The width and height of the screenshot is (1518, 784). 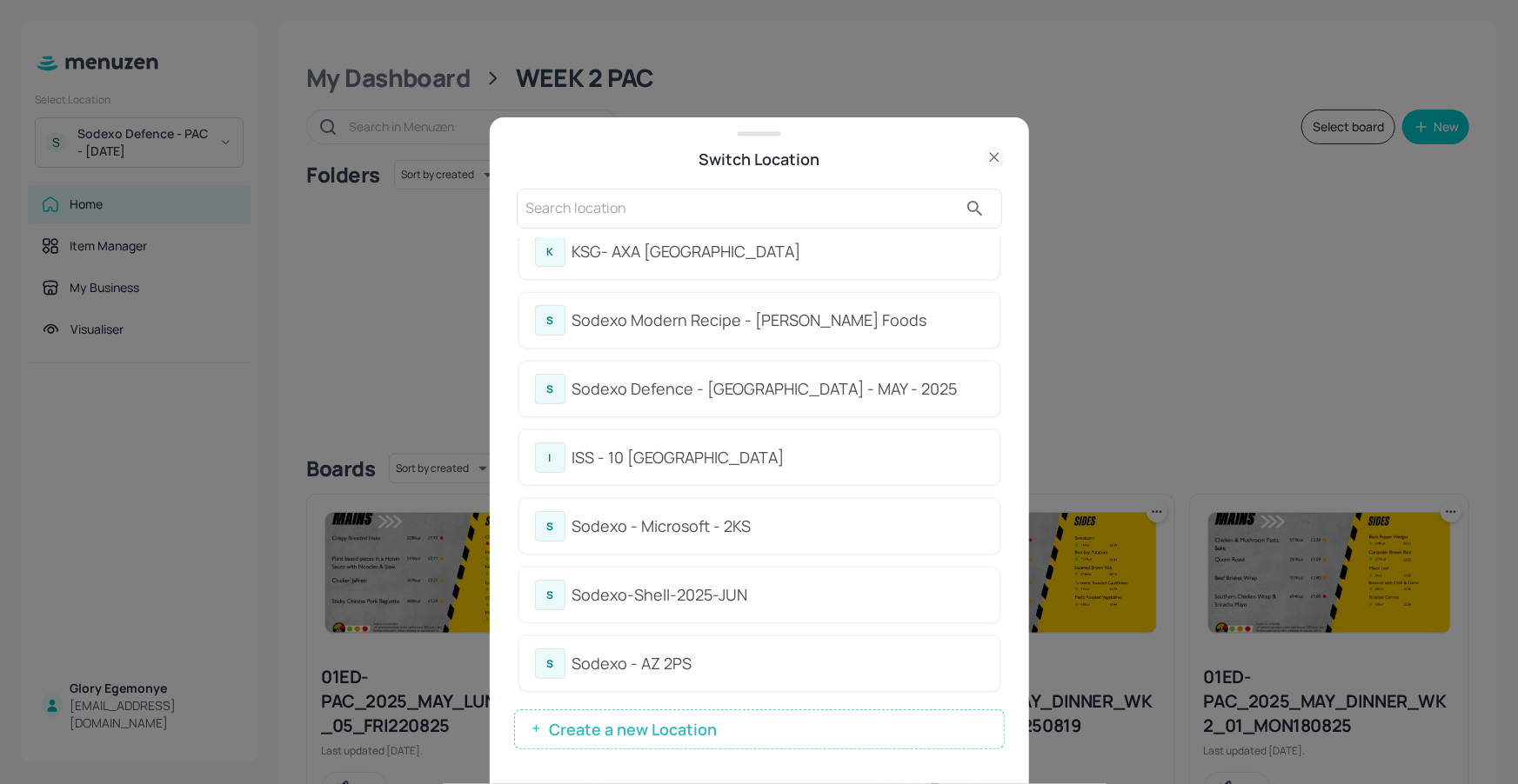 I want to click on div: K, so click(x=550, y=252).